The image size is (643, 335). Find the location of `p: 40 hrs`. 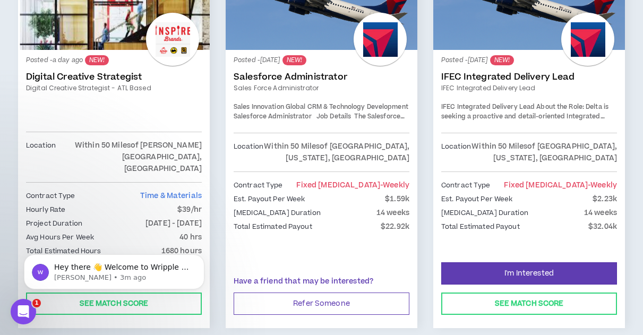

p: 40 hrs is located at coordinates (191, 237).